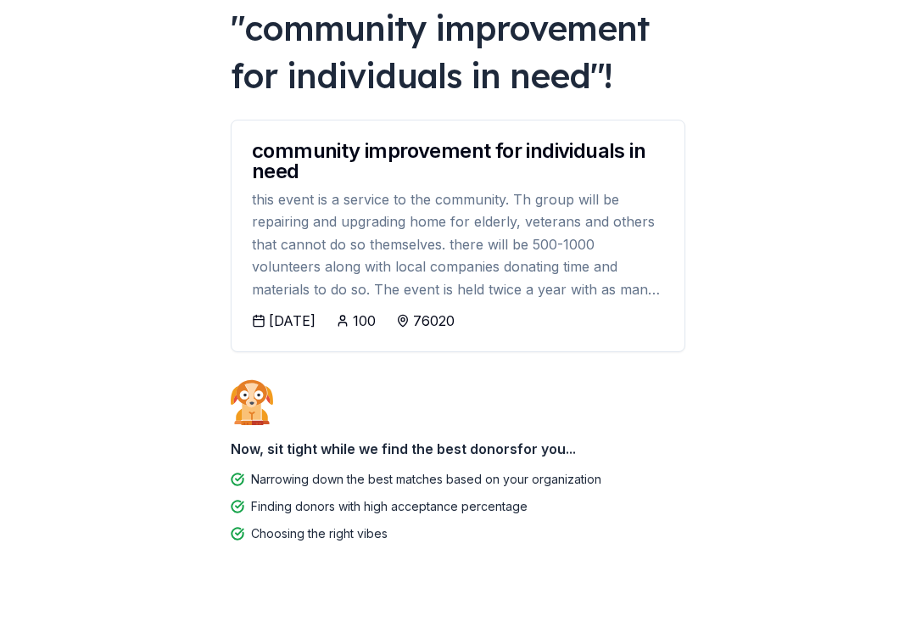  I want to click on div: 100, so click(364, 321).